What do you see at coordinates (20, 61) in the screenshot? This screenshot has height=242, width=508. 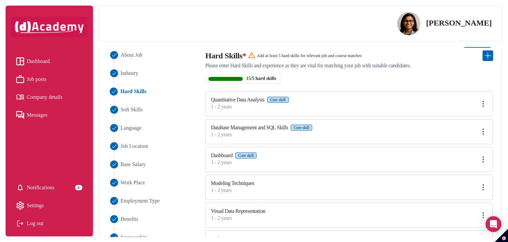 I see `img: Dashboard icon` at bounding box center [20, 61].